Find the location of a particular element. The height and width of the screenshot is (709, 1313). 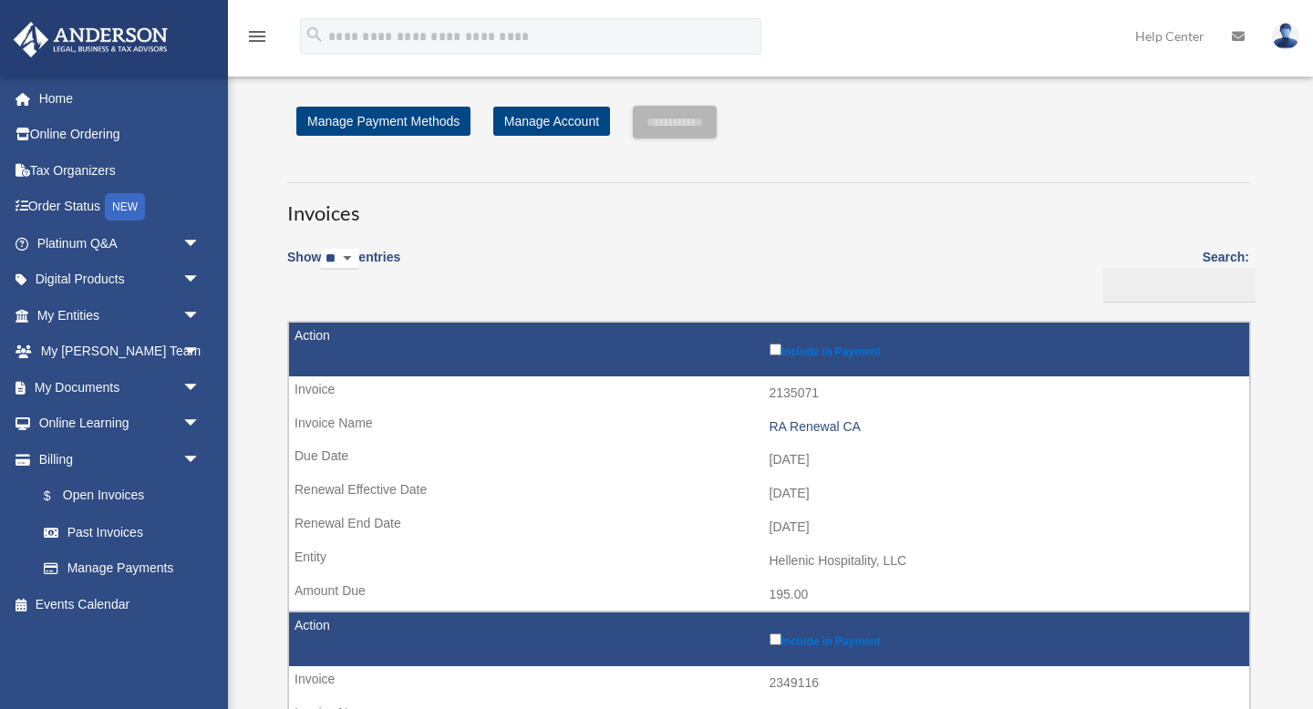

a: Platinum Q&Aarrow_drop_down is located at coordinates (120, 243).